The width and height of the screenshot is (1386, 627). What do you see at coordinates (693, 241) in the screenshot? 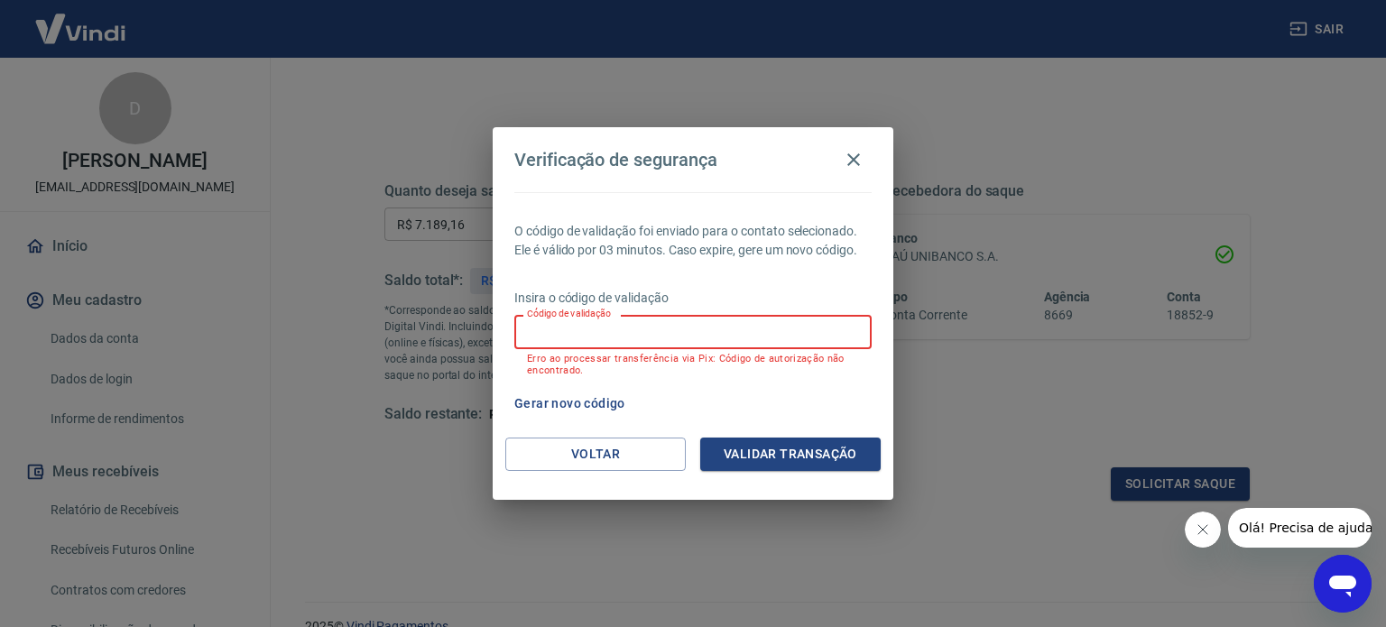
I see `p: O código de validação foi enviado para o contato selecionado. Ele é válido por 03 minutos. Caso e...` at bounding box center [693, 241].